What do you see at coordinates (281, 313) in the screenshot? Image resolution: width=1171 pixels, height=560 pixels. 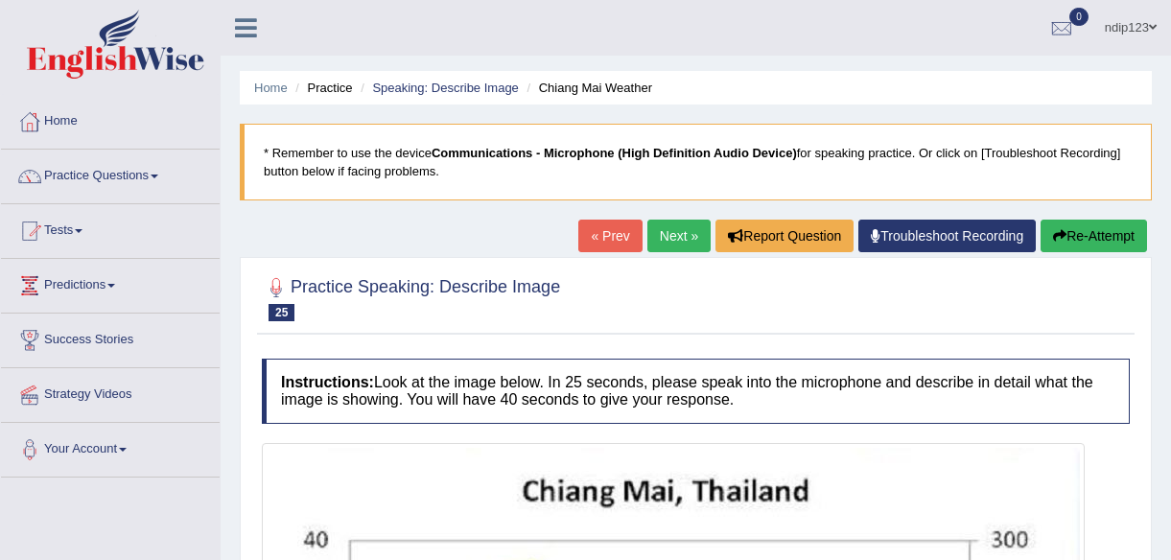 I see `span: 25` at bounding box center [281, 313].